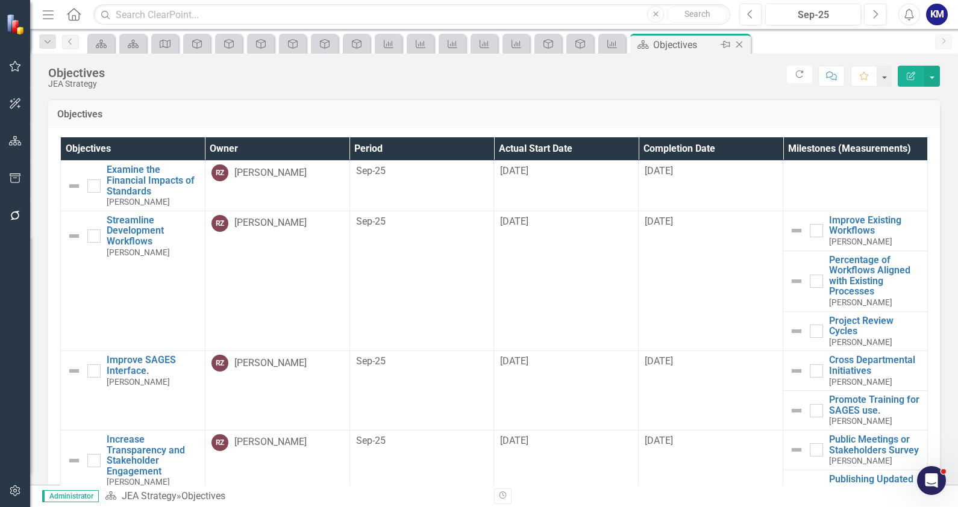 The image size is (958, 507). Describe the element at coordinates (77, 84) in the screenshot. I see `div: JEA Strategy` at that location.